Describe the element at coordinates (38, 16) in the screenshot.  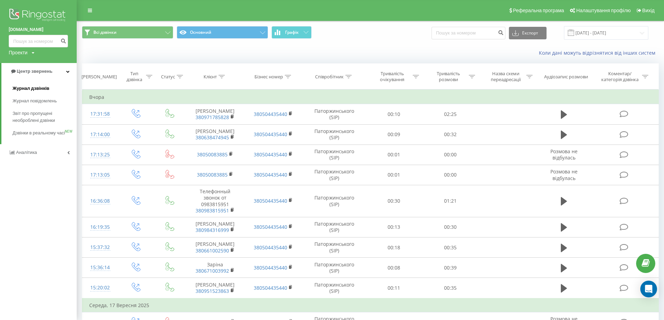
I see `img: Ringostat logo` at that location.